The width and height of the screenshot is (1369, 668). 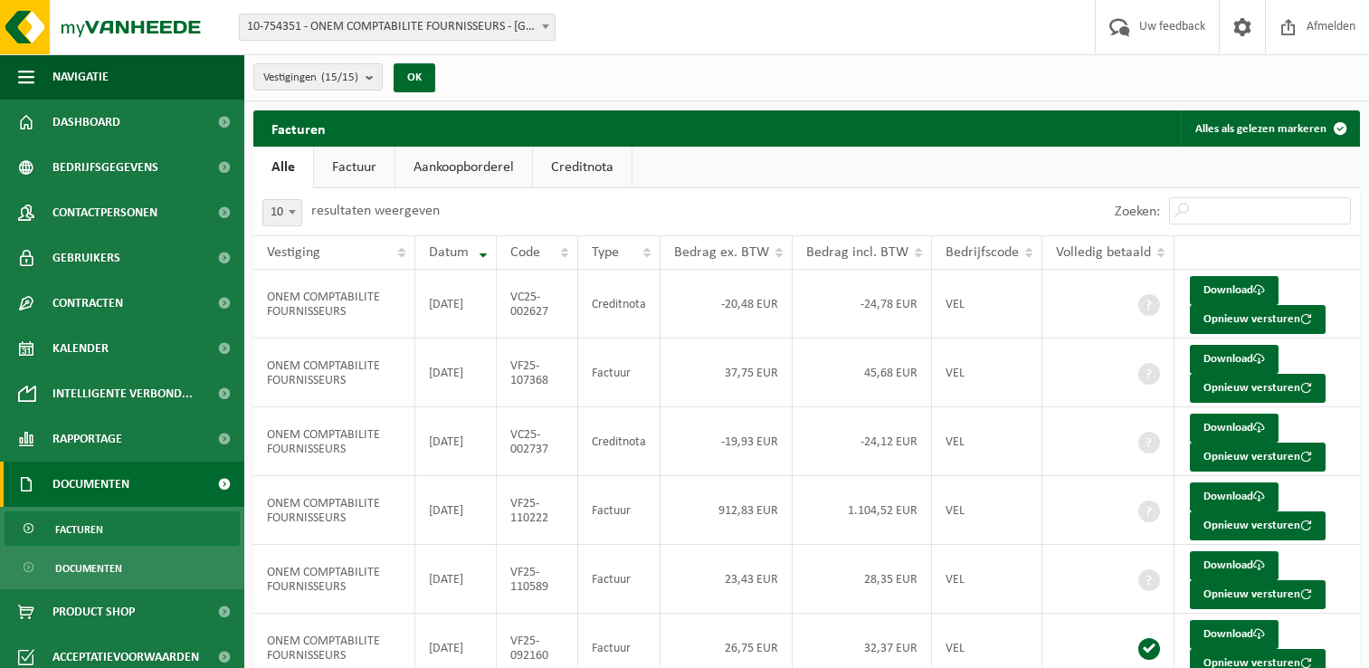 I want to click on span: Volledig betaald, so click(x=1103, y=252).